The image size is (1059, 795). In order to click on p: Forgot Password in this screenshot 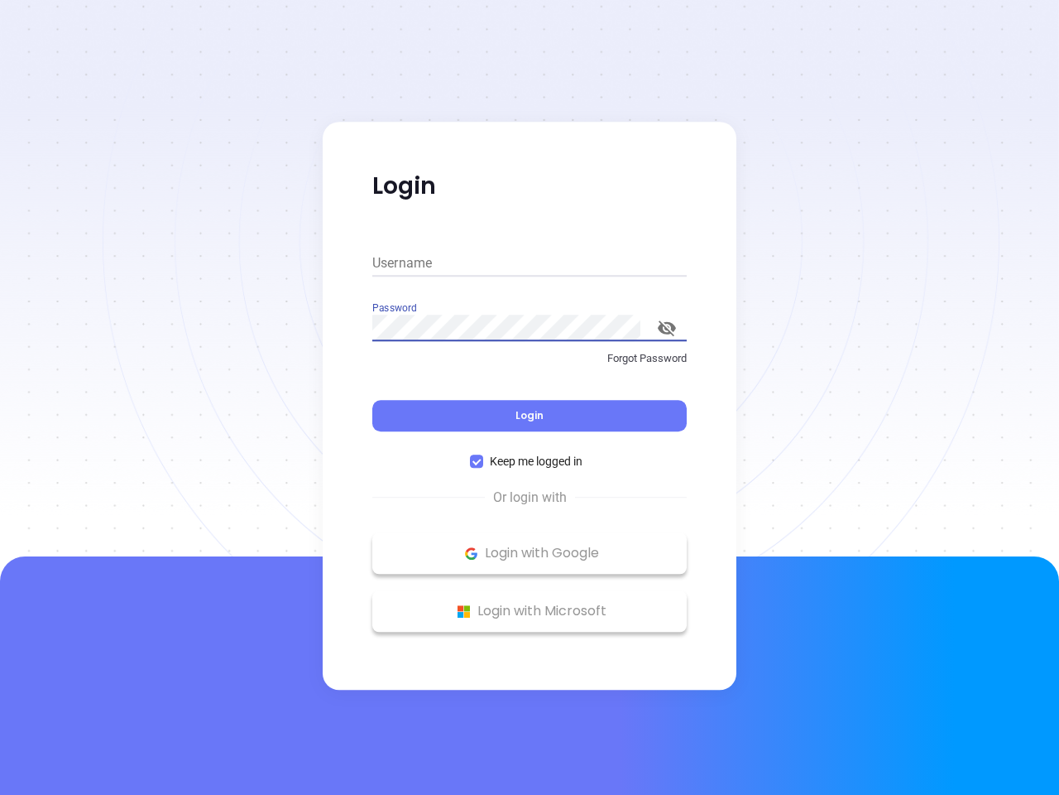, I will do `click(530, 358)`.